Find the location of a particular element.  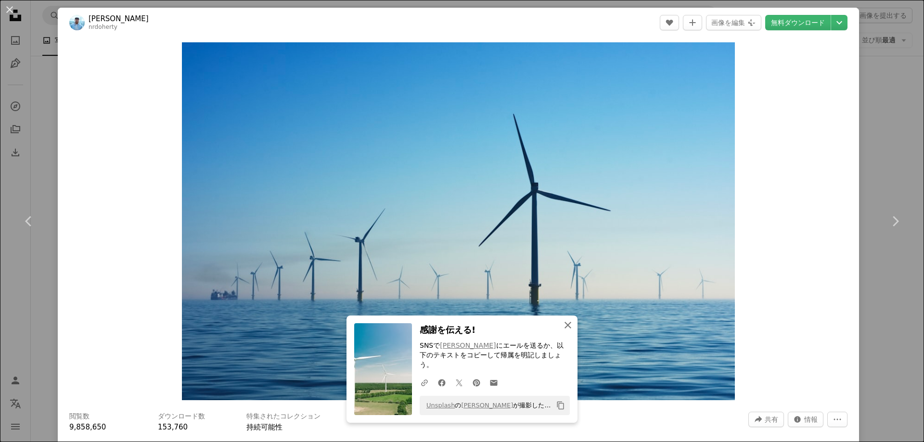

button: ダウンロードサイズを選択してください is located at coordinates (840, 23).